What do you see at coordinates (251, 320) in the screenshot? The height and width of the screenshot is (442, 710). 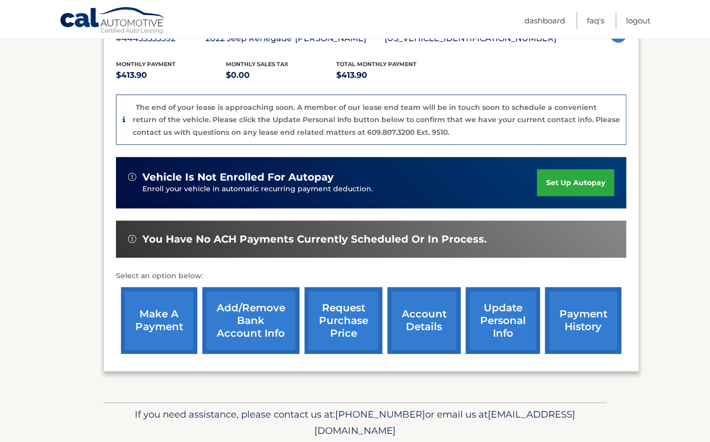 I see `a: Add/Remove bank account info` at bounding box center [251, 320].